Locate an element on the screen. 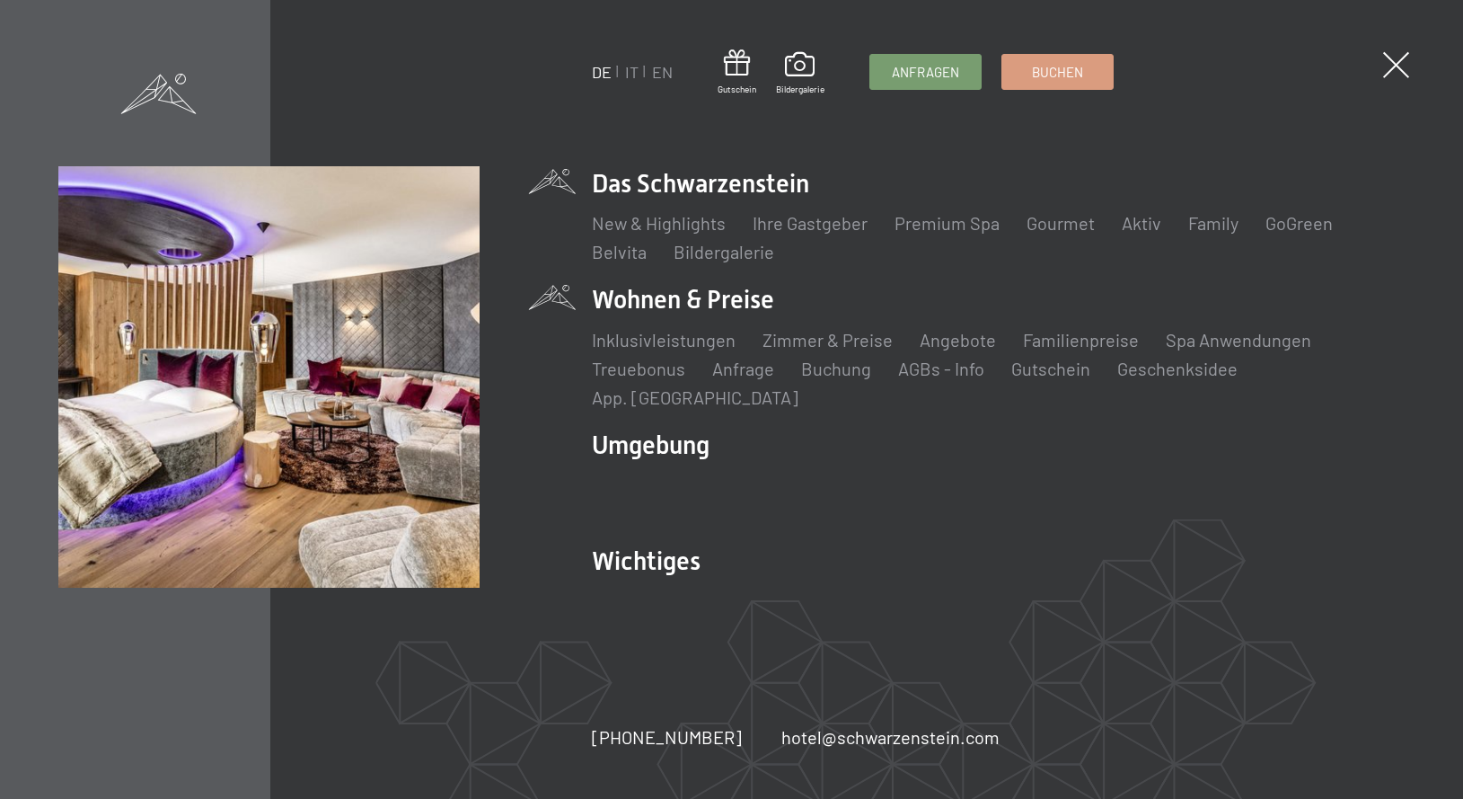 The width and height of the screenshot is (1463, 799). a: Inklusivleistungen is located at coordinates (664, 340).